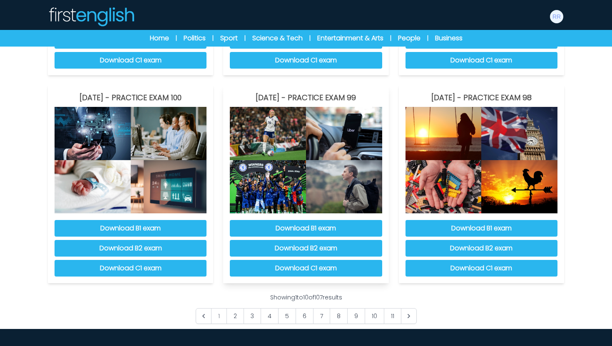 Image resolution: width=612 pixels, height=346 pixels. I want to click on a: Go to page 8, so click(339, 317).